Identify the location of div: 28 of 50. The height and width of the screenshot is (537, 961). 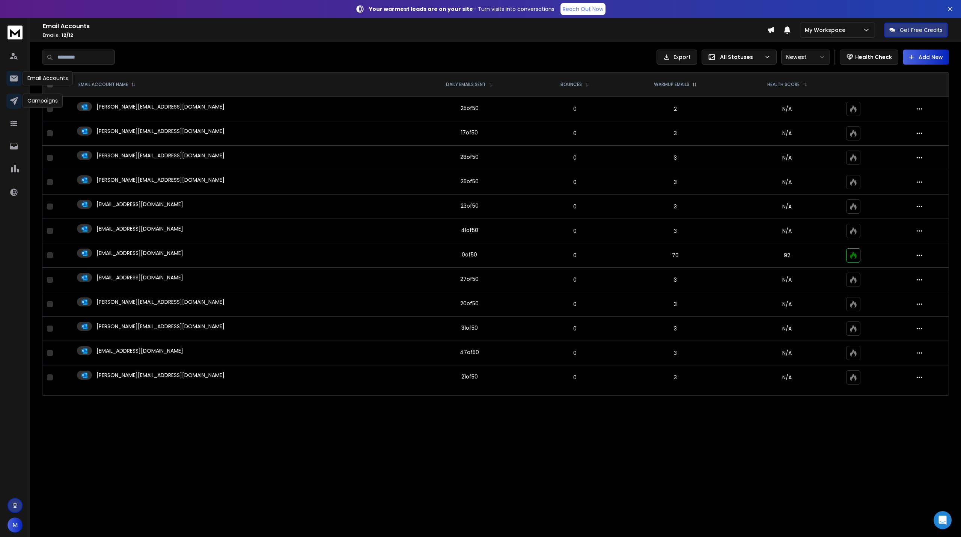
(469, 157).